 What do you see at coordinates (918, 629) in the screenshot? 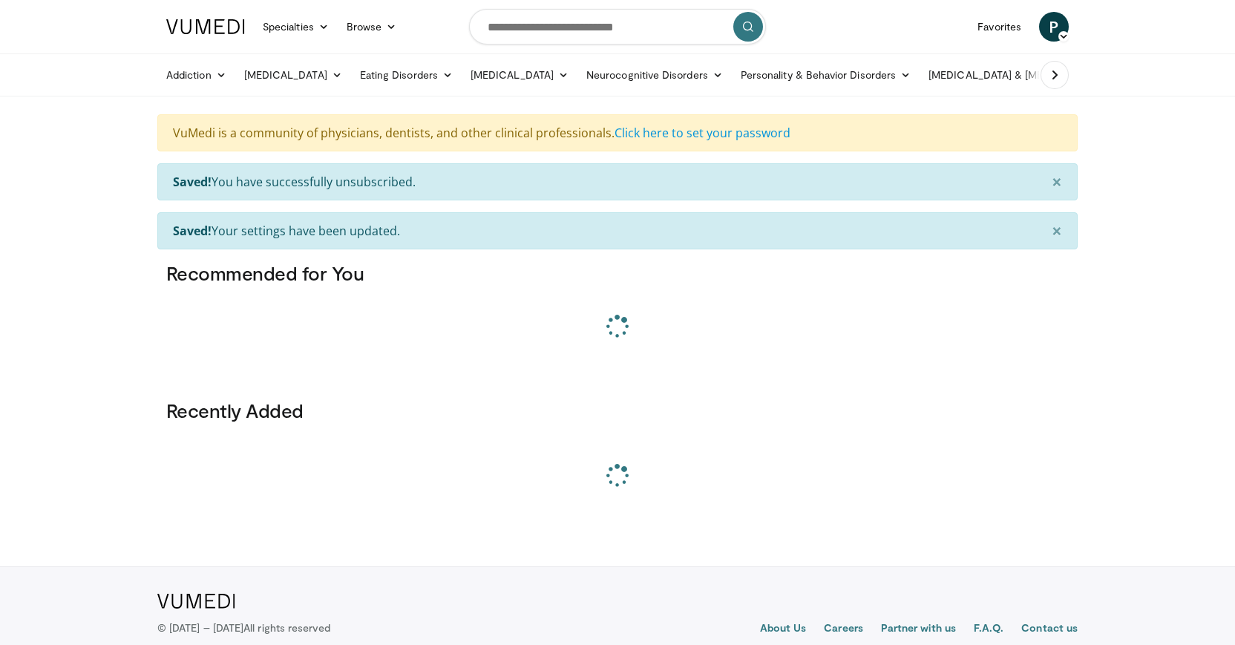
I see `a: Partner with us` at bounding box center [918, 629].